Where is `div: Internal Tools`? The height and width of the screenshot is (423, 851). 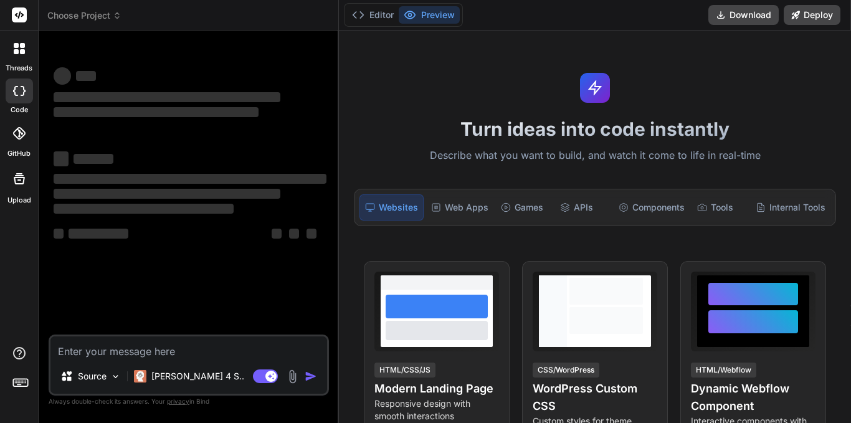 div: Internal Tools is located at coordinates (790, 207).